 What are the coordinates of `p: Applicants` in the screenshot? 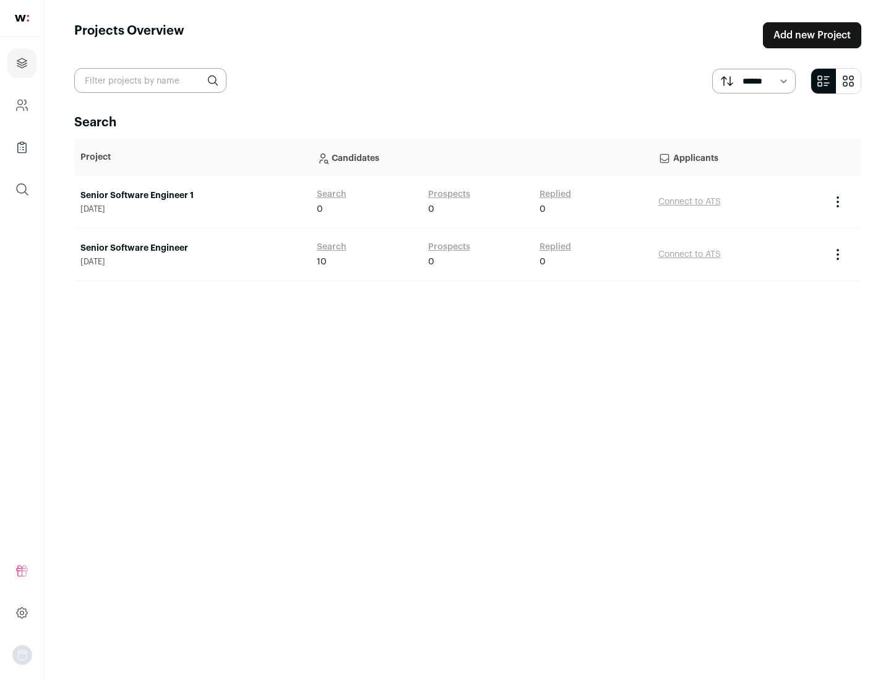 It's located at (738, 157).